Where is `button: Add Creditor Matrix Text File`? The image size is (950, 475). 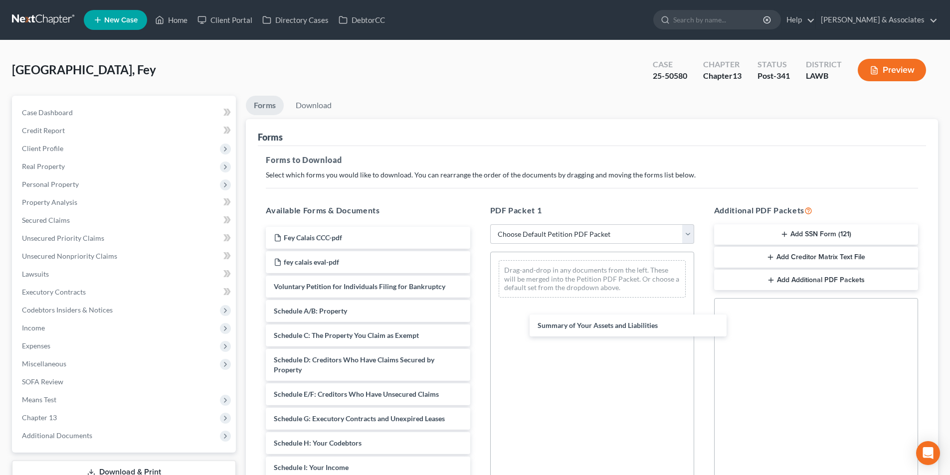 button: Add Creditor Matrix Text File is located at coordinates (816, 257).